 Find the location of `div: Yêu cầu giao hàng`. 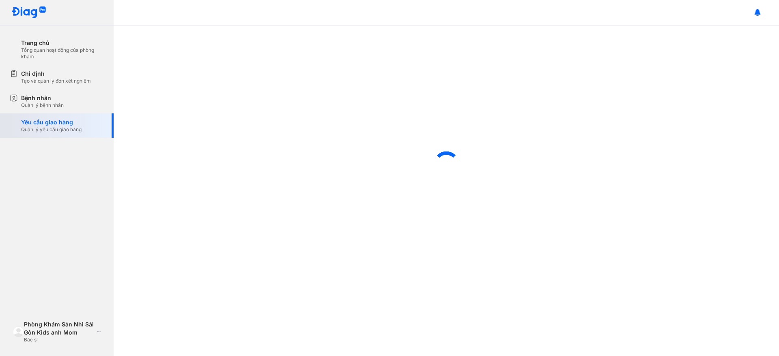

div: Yêu cầu giao hàng is located at coordinates (51, 122).